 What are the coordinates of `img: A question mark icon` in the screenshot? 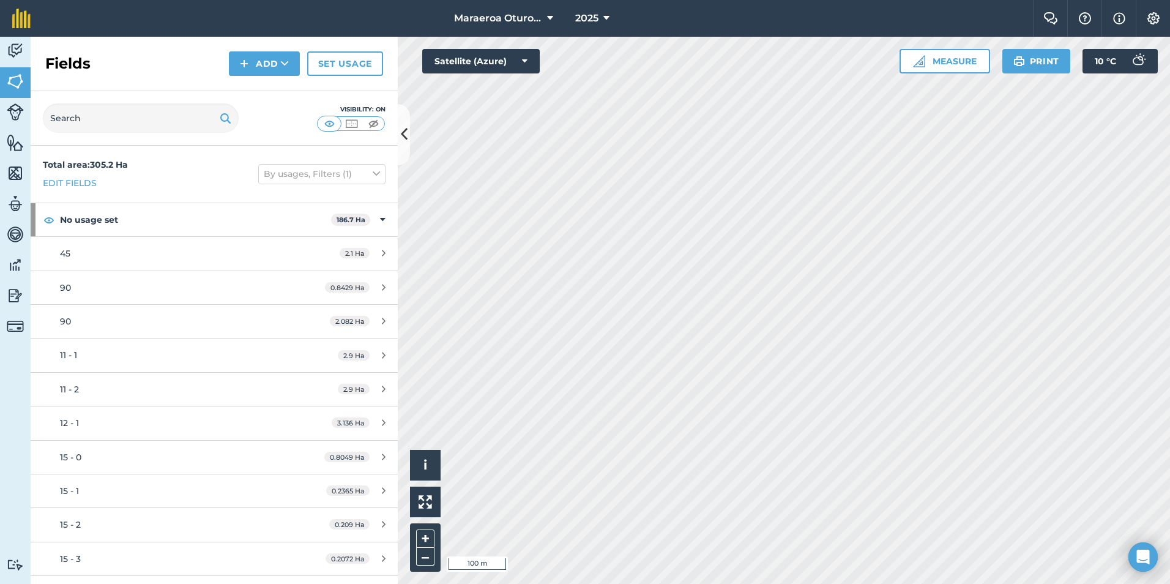 It's located at (1085, 18).